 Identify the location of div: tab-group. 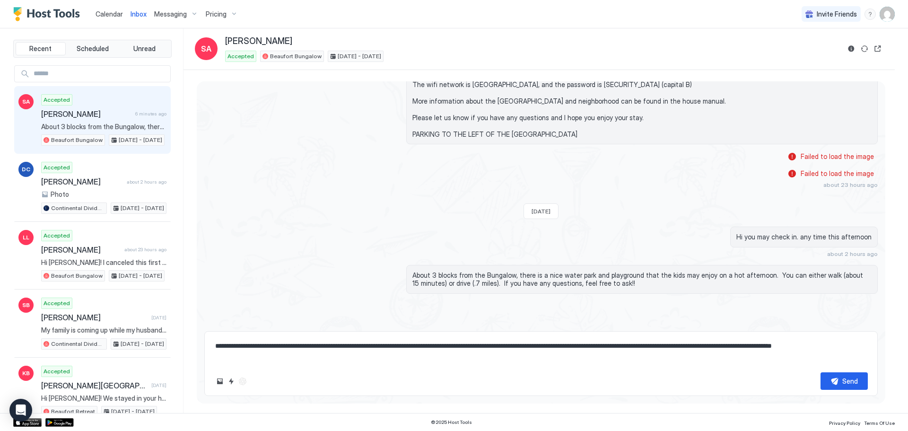
(92, 49).